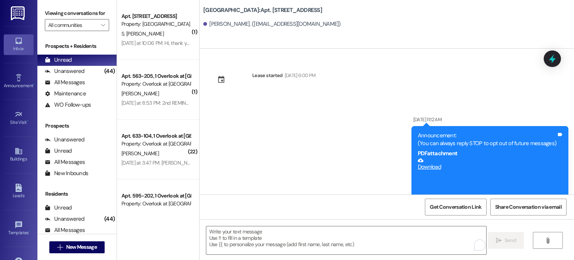 Image resolution: width=574 pixels, height=260 pixels. I want to click on span: Share Conversation via email, so click(529, 207).